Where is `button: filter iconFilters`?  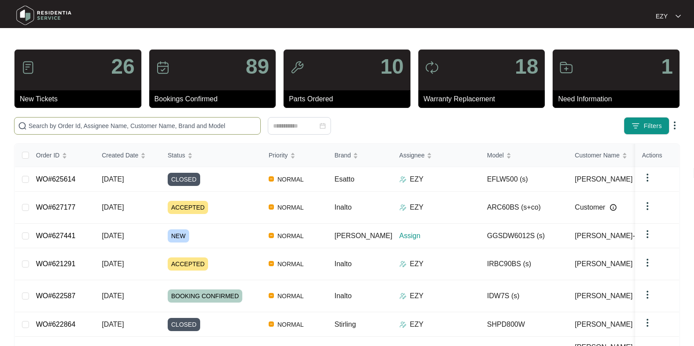
button: filter iconFilters is located at coordinates (646, 126).